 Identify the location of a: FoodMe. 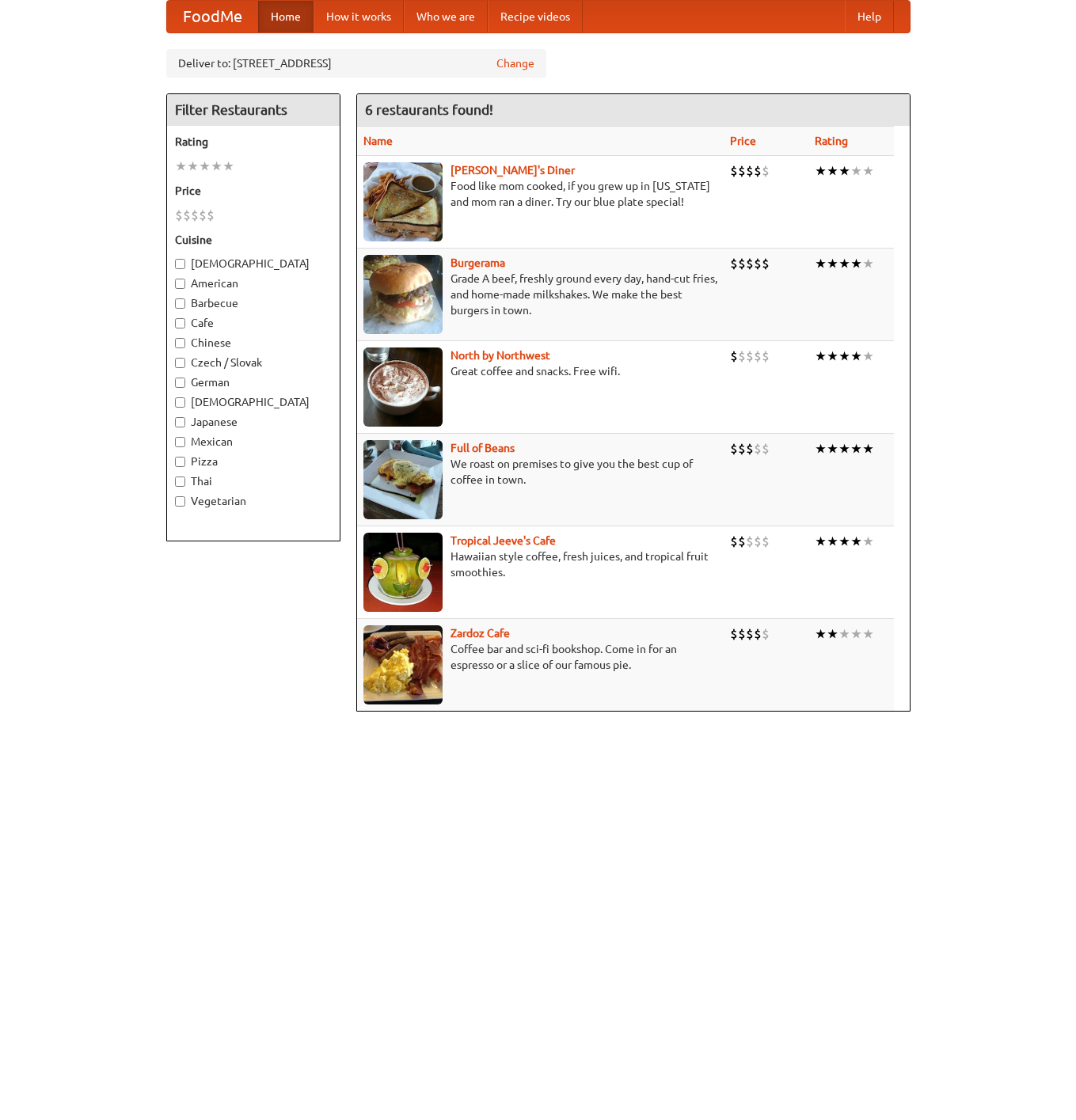
(213, 17).